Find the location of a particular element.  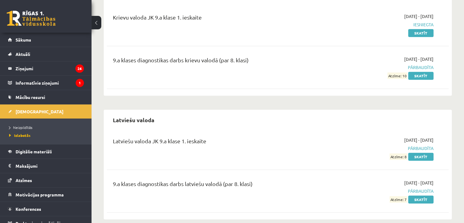

span: Sākums is located at coordinates (23, 40).